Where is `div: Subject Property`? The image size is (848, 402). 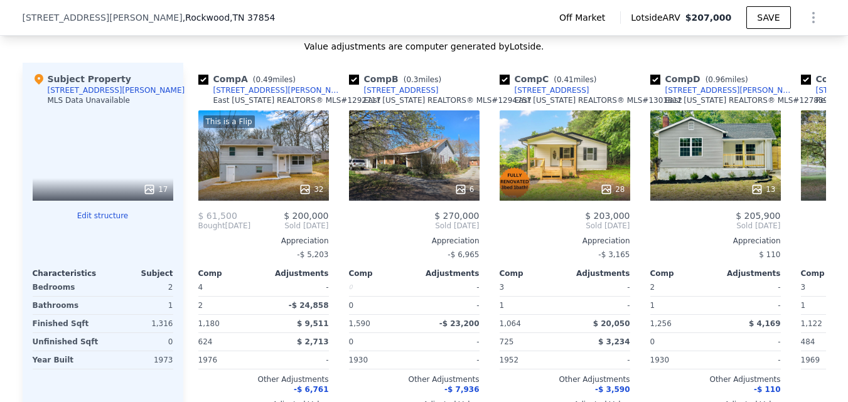 div: Subject Property is located at coordinates (82, 79).